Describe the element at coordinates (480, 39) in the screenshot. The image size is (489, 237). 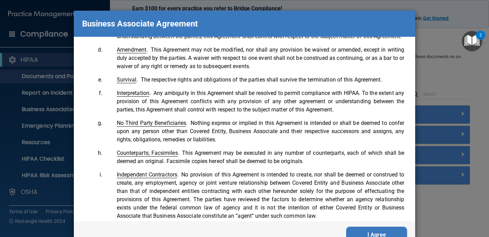
I see `div: 2` at that location.